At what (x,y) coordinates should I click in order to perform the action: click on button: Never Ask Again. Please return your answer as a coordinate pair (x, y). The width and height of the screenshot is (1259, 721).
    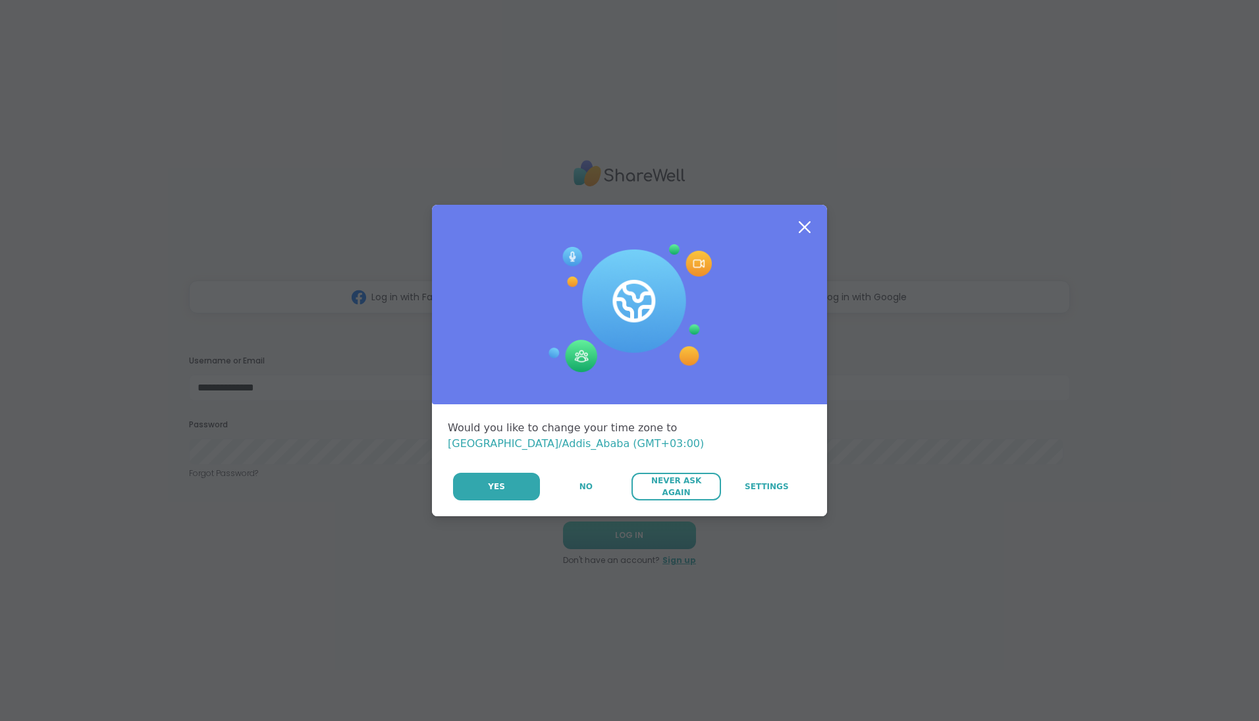
    Looking at the image, I should click on (676, 487).